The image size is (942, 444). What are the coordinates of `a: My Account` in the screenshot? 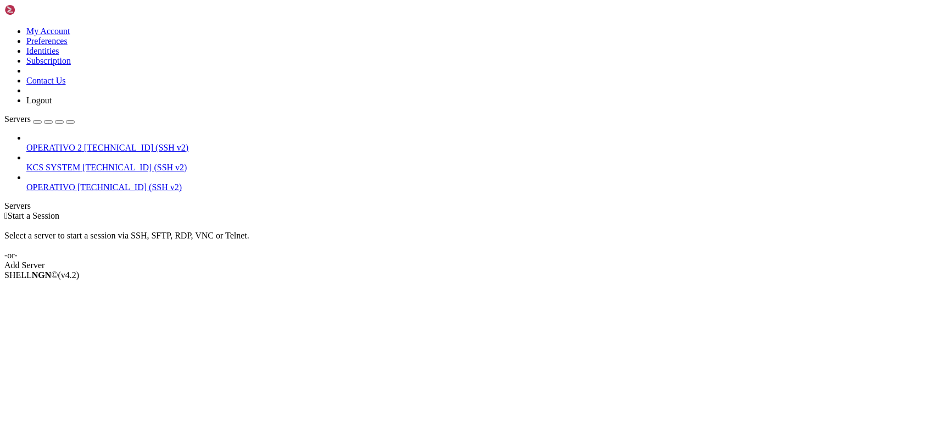 It's located at (48, 31).